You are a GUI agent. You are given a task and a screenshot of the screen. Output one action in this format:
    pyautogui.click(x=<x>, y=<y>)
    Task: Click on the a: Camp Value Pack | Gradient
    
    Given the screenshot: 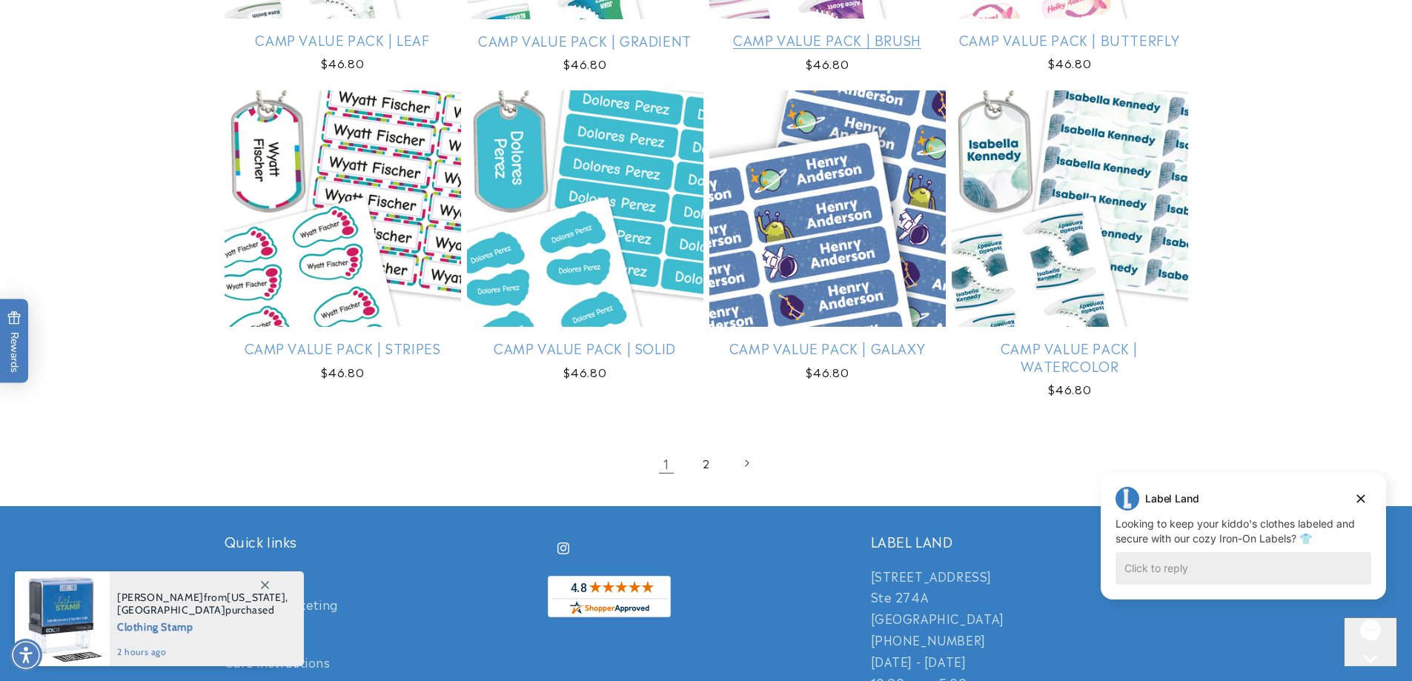 What is the action you would take?
    pyautogui.click(x=585, y=40)
    